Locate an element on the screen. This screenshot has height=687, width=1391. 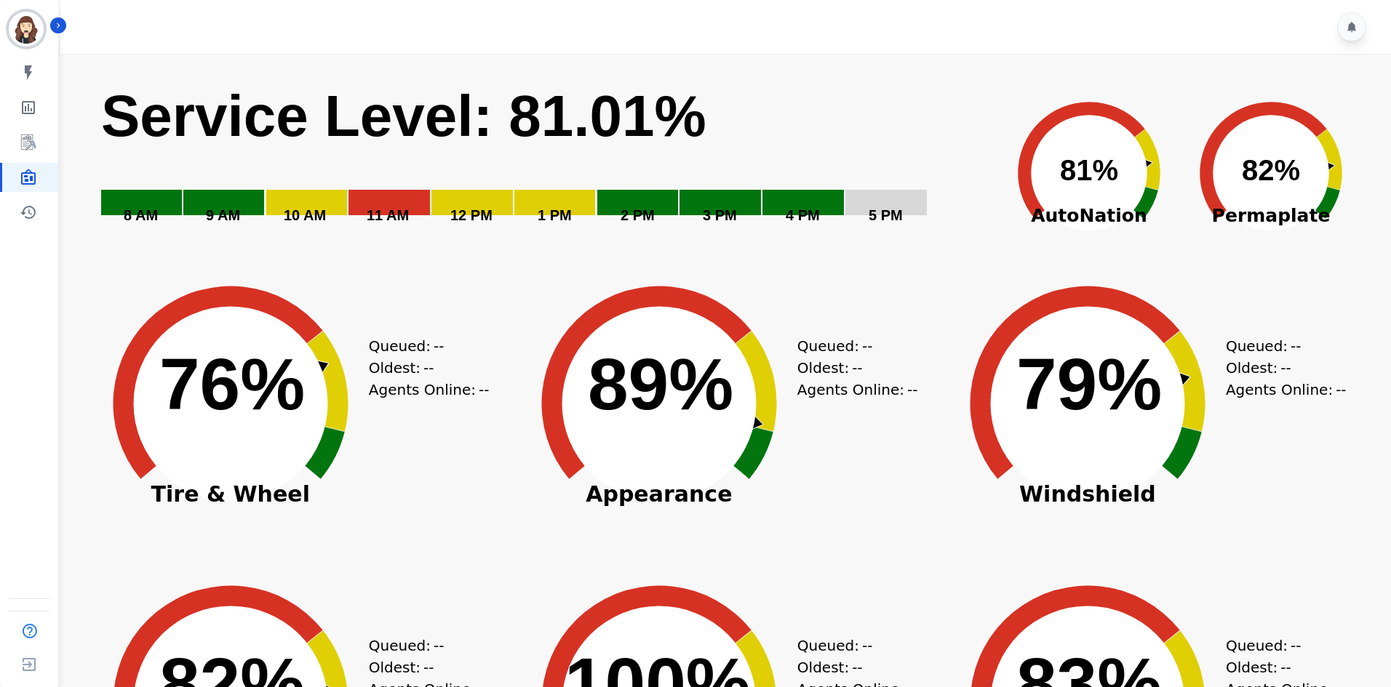
text: 3 PM is located at coordinates (719, 215).